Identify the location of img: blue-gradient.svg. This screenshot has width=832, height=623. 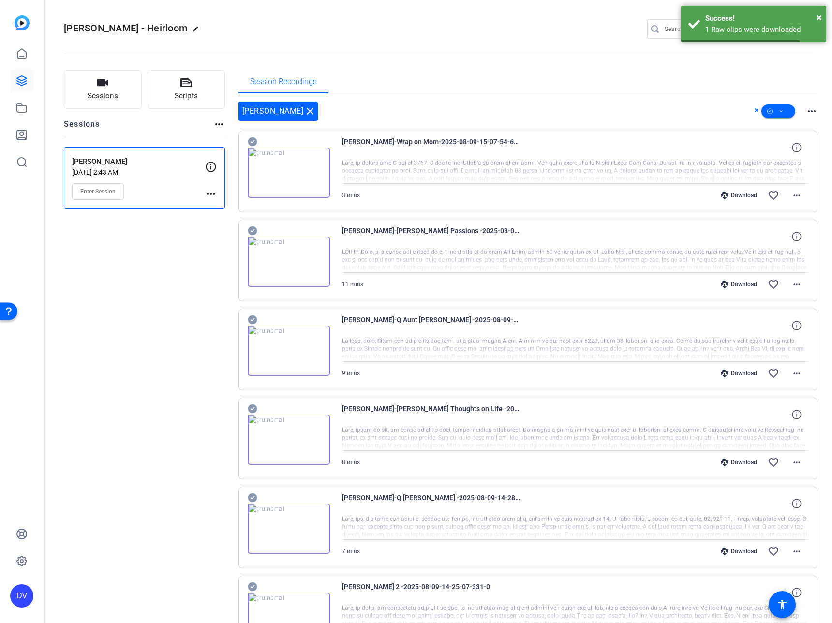
(22, 23).